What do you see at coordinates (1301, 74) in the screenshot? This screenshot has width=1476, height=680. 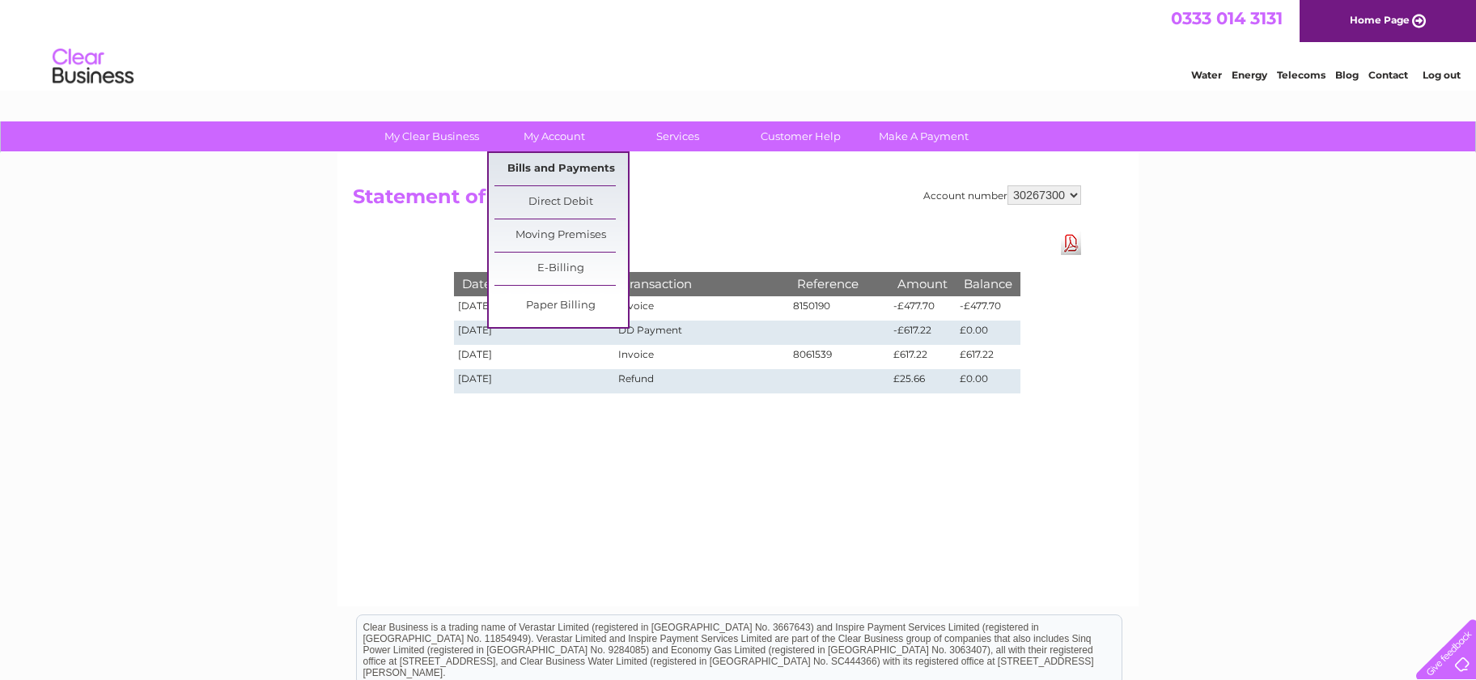 I see `a: Telecoms` at bounding box center [1301, 74].